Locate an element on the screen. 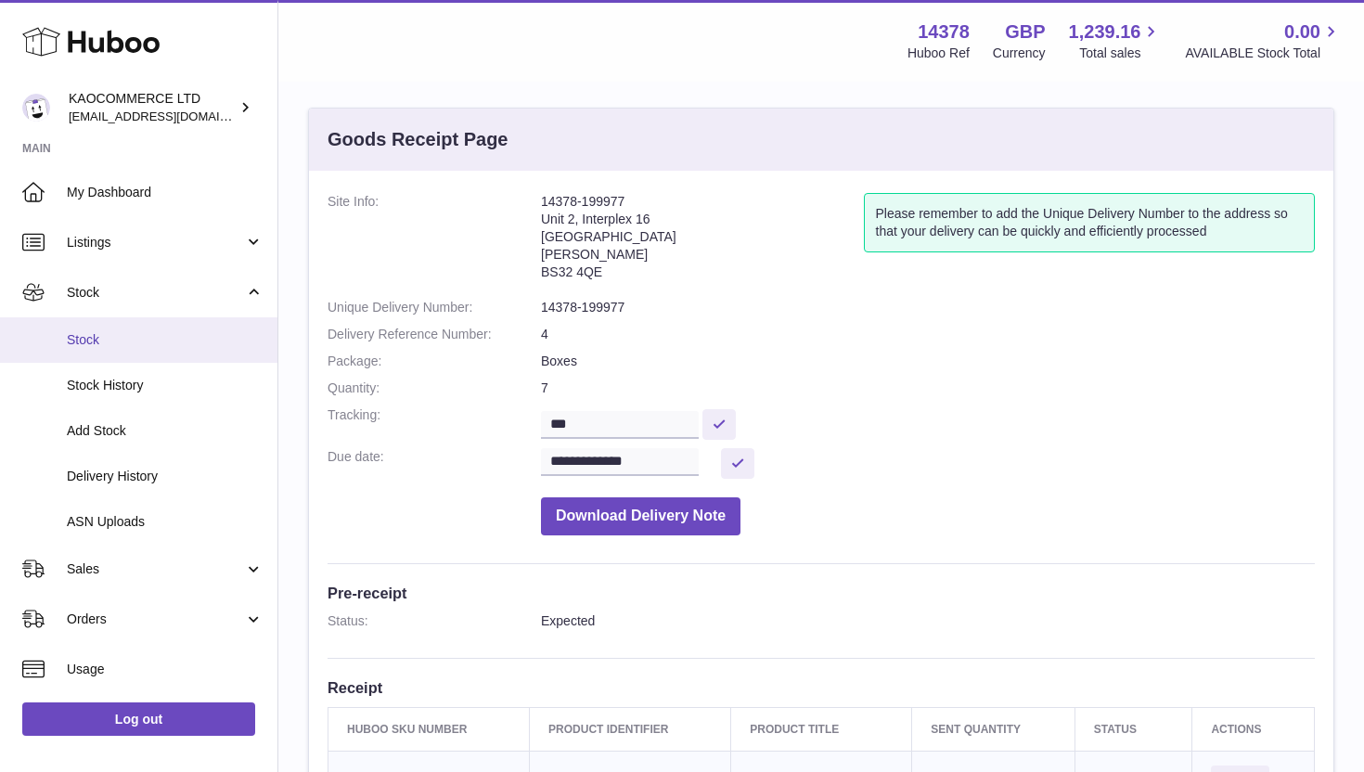 The height and width of the screenshot is (772, 1364). th: Product Identifier is located at coordinates (630, 729).